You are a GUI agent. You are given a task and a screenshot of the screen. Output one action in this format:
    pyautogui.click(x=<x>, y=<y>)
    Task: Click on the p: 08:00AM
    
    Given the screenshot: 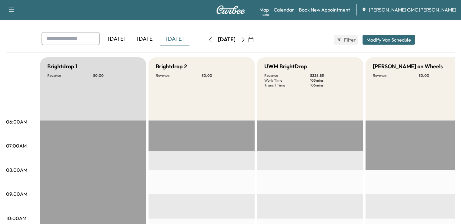 What is the action you would take?
    pyautogui.click(x=17, y=170)
    